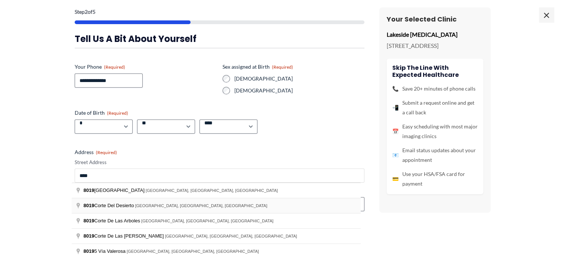 The image size is (565, 258). Describe the element at coordinates (86, 12) in the screenshot. I see `span: 2` at that location.